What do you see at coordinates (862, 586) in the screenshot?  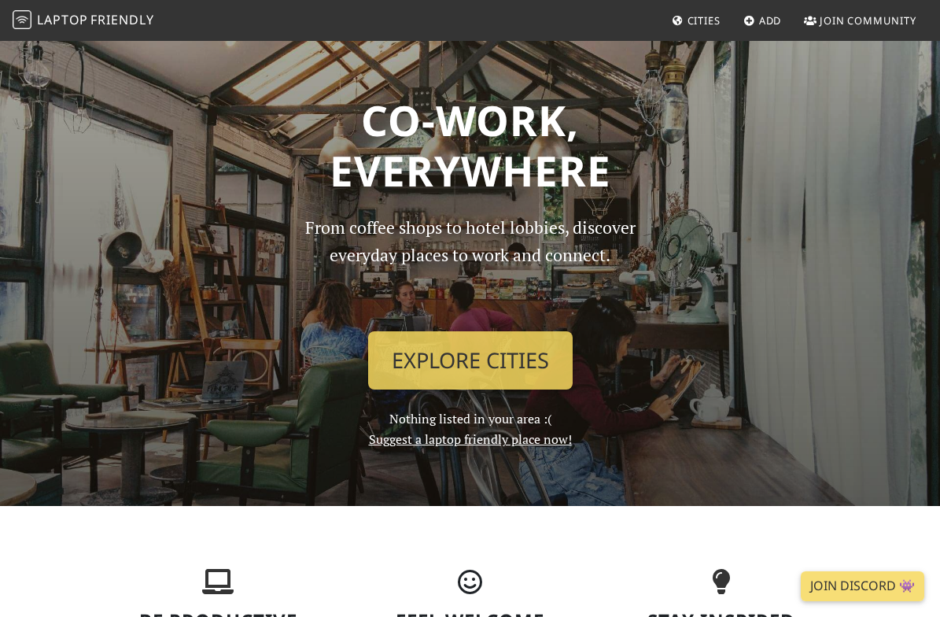 I see `a: Join Discord 👾` at bounding box center [862, 586].